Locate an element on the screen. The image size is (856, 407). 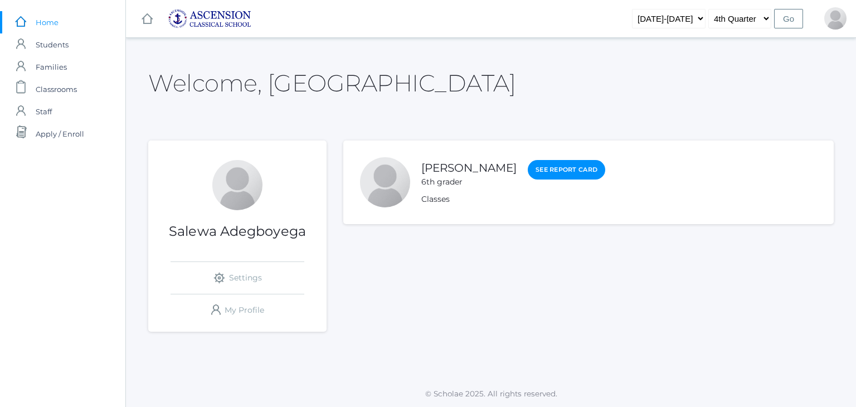
span: Home is located at coordinates (47, 22).